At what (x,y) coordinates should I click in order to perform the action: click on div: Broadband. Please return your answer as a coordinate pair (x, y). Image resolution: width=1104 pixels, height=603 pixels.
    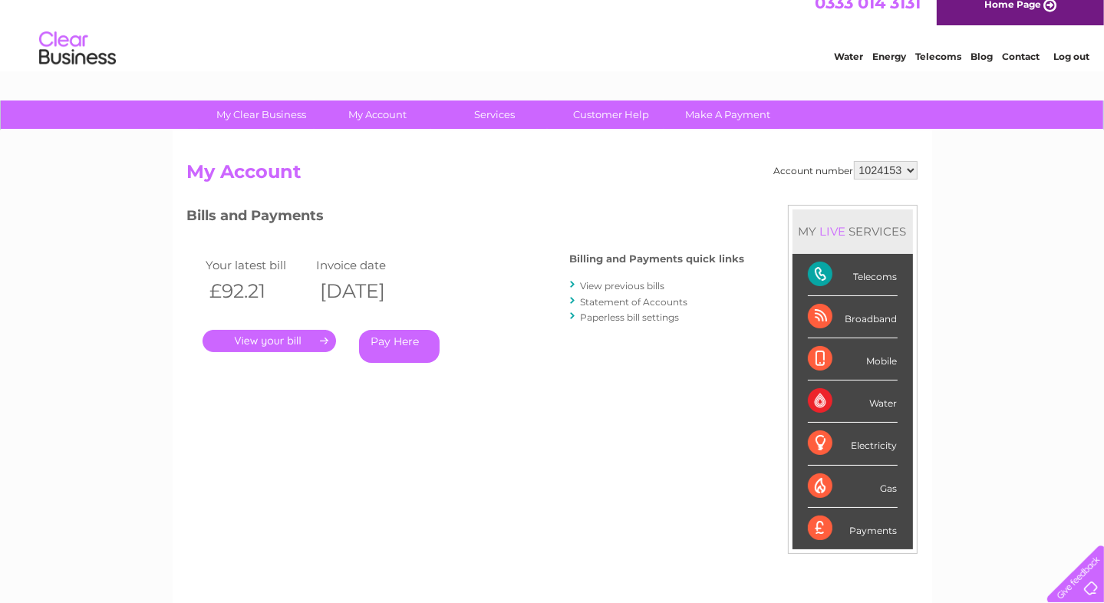
    Looking at the image, I should click on (852, 317).